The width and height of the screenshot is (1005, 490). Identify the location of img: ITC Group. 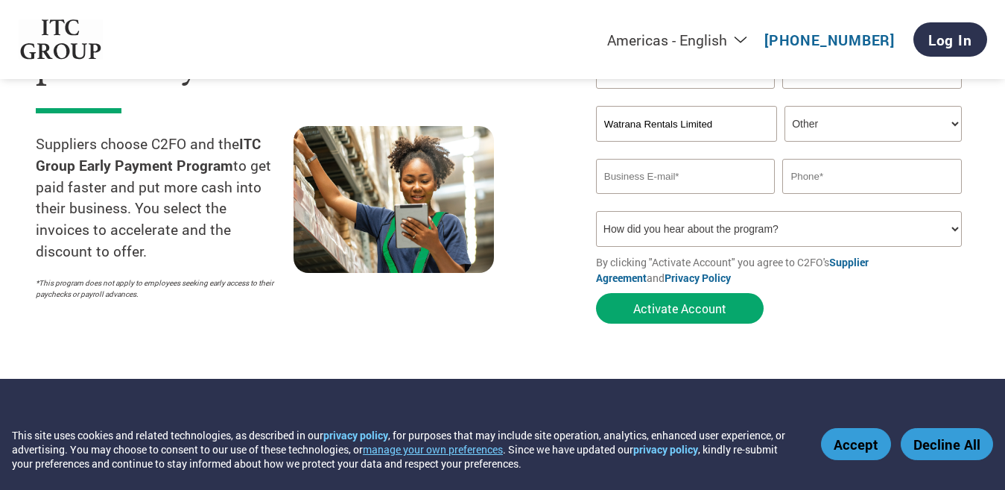
(61, 40).